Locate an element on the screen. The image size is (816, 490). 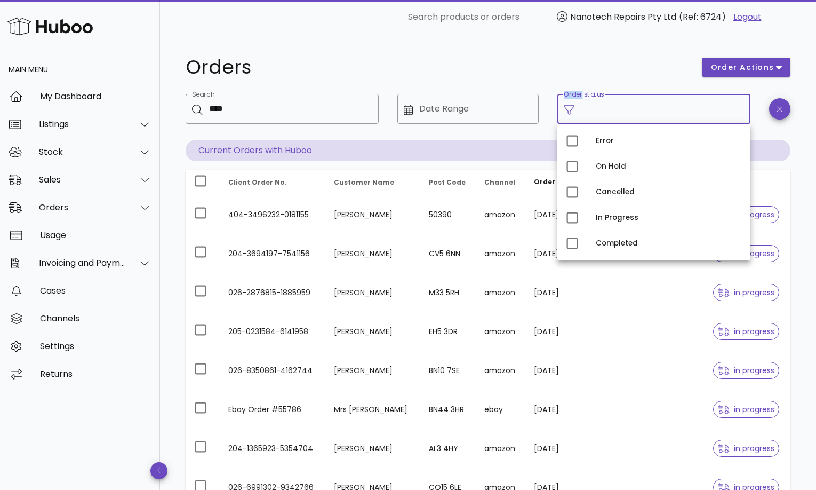
td: 205-0231584-6141958 is located at coordinates (272, 331).